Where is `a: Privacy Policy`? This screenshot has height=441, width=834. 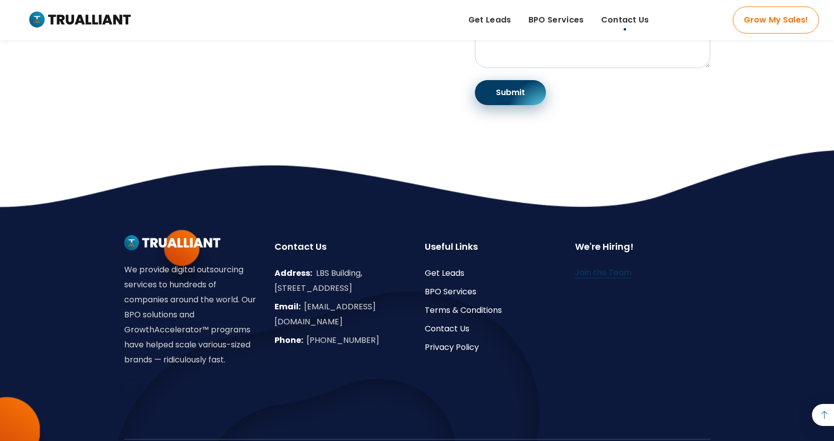 a: Privacy Policy is located at coordinates (452, 347).